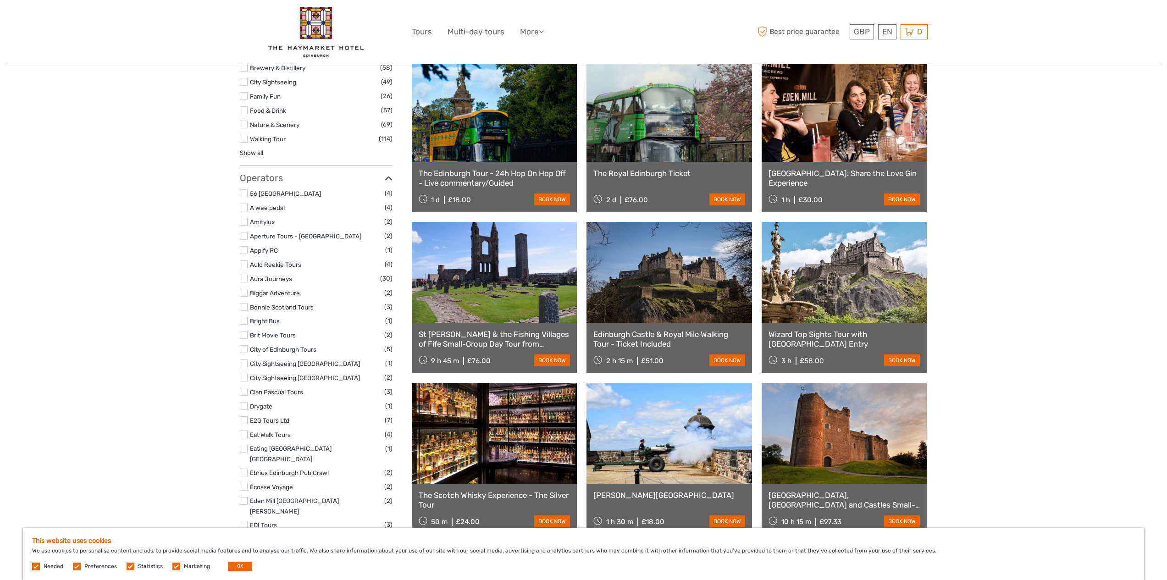 The width and height of the screenshot is (1167, 580). Describe the element at coordinates (445, 361) in the screenshot. I see `span: 9 h 45 m` at that location.